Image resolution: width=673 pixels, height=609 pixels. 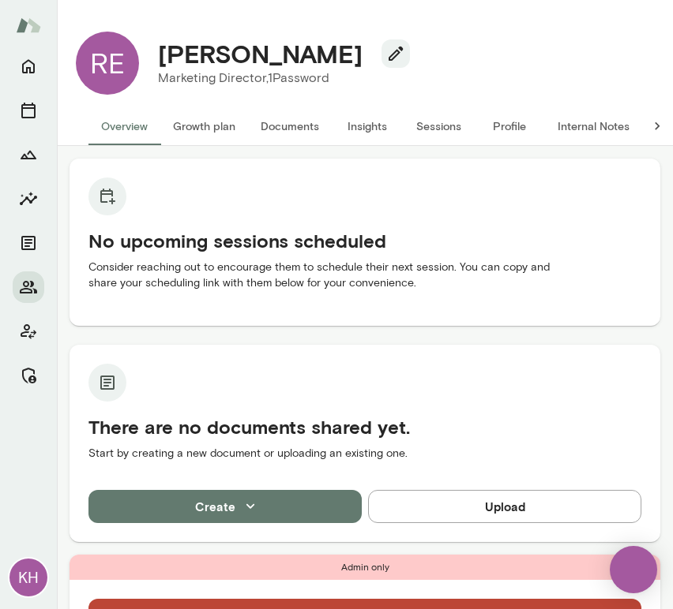 What do you see at coordinates (28, 332) in the screenshot?
I see `button: Client app` at bounding box center [28, 332].